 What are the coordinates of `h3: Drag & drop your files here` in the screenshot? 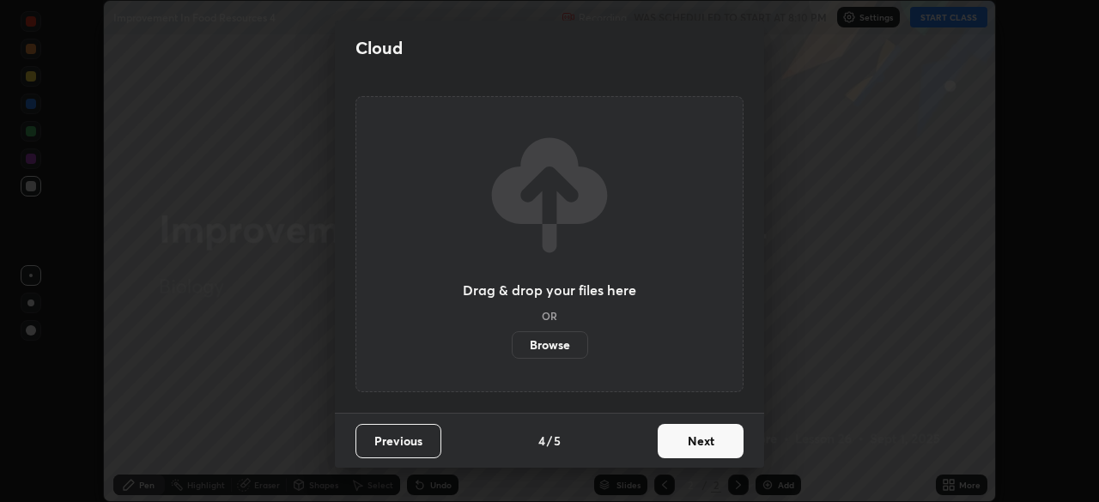 It's located at (550, 290).